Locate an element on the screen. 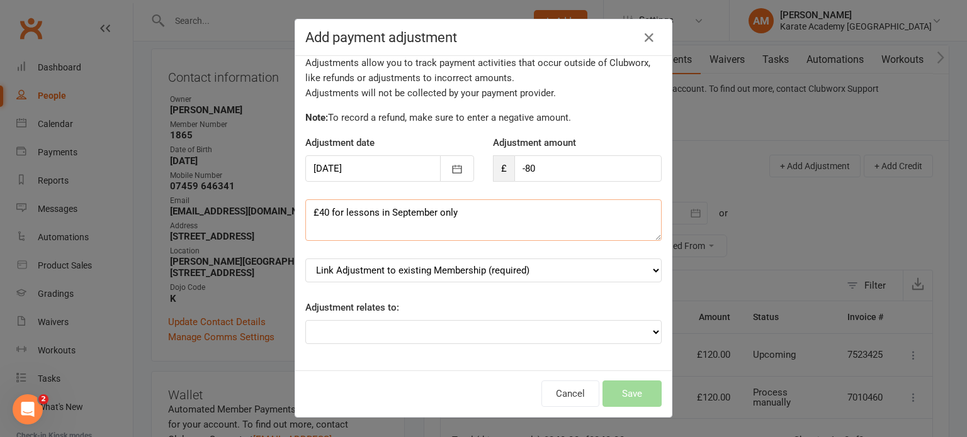 The height and width of the screenshot is (437, 967). button: Close is located at coordinates (649, 38).